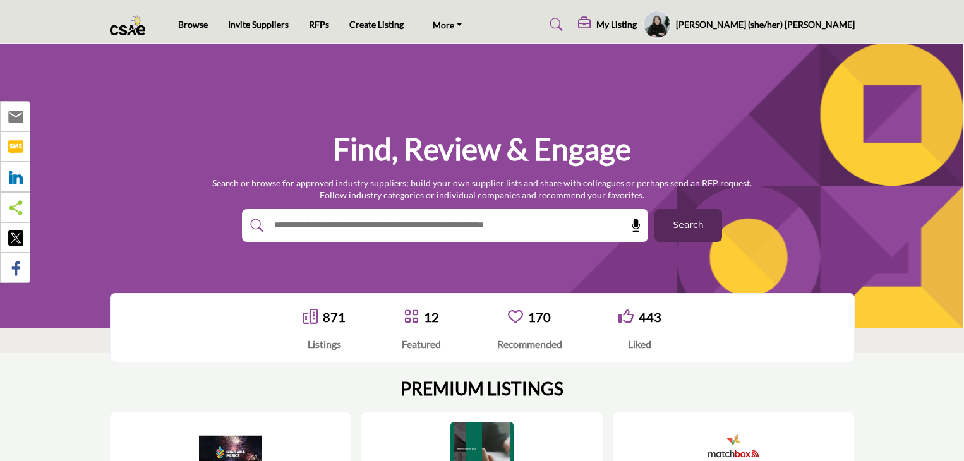 This screenshot has height=461, width=964. What do you see at coordinates (515, 317) in the screenshot?
I see `a: Go to Recommended` at bounding box center [515, 317].